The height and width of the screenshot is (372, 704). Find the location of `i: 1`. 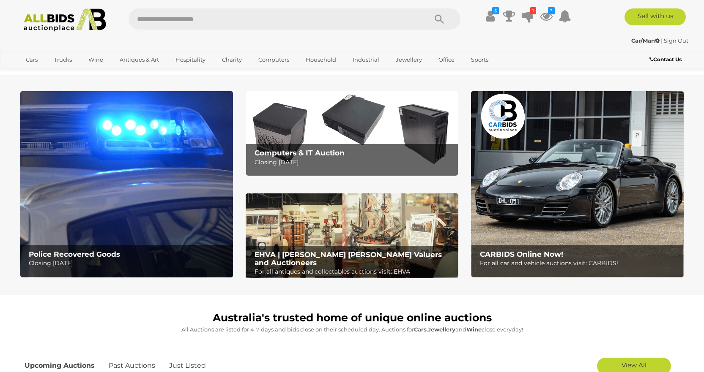

i: 1 is located at coordinates (533, 11).